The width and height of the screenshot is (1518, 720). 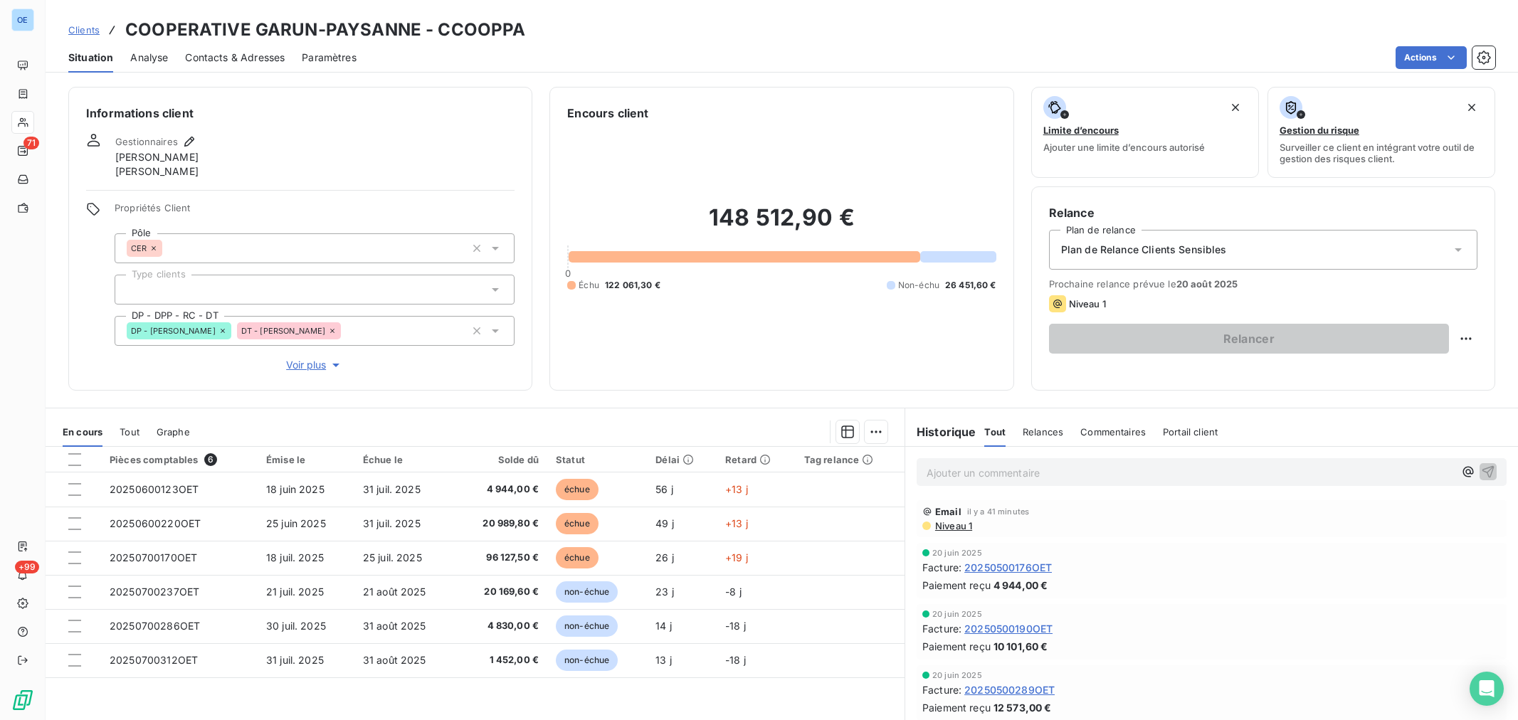 I want to click on span: 6, so click(x=211, y=460).